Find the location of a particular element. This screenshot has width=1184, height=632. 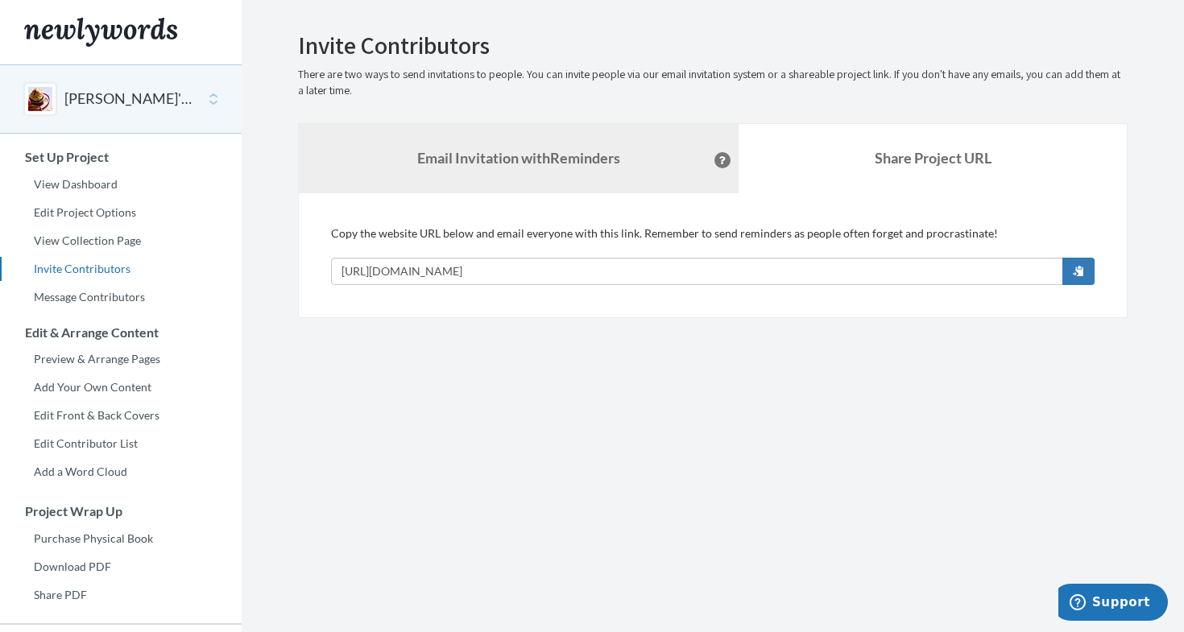

div: Copy the website URL below and email everyone with this link. Remember to send reminders as peopl... is located at coordinates (713, 255).